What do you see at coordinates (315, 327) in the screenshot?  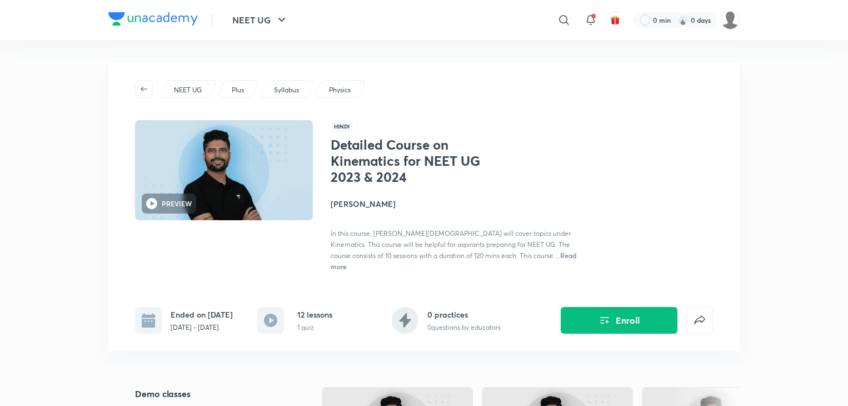 I see `p: 1 quiz` at bounding box center [315, 327].